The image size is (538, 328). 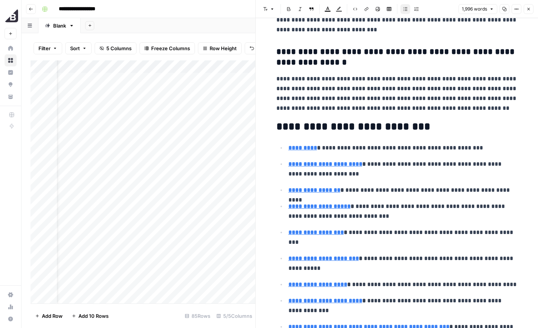 What do you see at coordinates (11, 85) in the screenshot?
I see `a: Opportunities` at bounding box center [11, 85].